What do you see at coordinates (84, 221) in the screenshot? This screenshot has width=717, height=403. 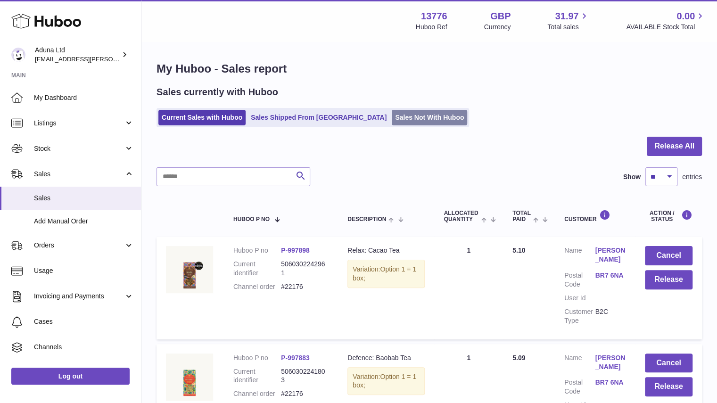 I see `span: Add Manual Order` at bounding box center [84, 221].